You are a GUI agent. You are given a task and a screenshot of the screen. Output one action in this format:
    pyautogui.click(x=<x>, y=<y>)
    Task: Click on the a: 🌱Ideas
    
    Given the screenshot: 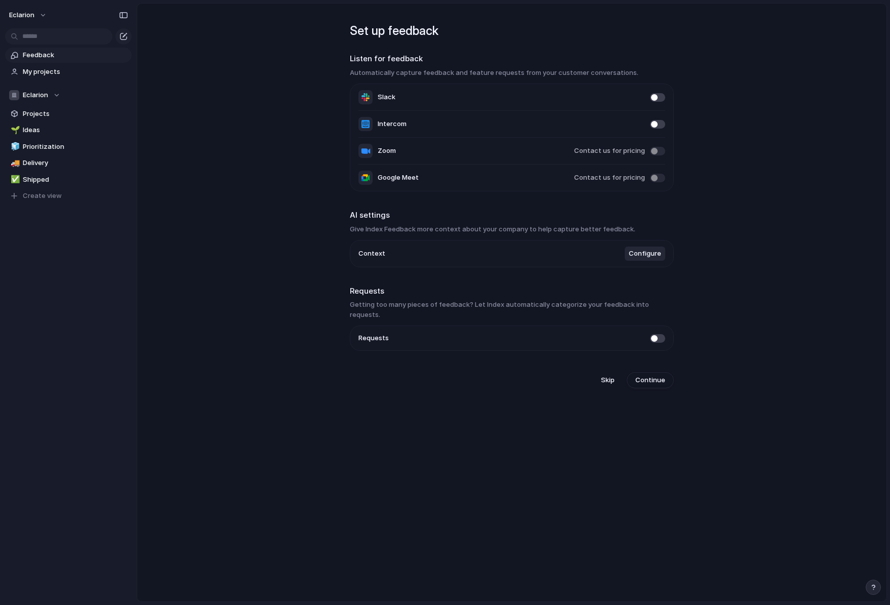 What is the action you would take?
    pyautogui.click(x=68, y=130)
    